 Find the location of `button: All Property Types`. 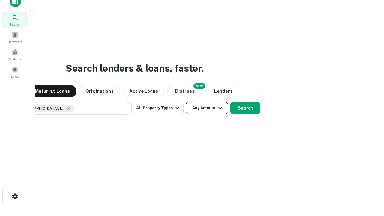

button: All Property Types is located at coordinates (158, 108).